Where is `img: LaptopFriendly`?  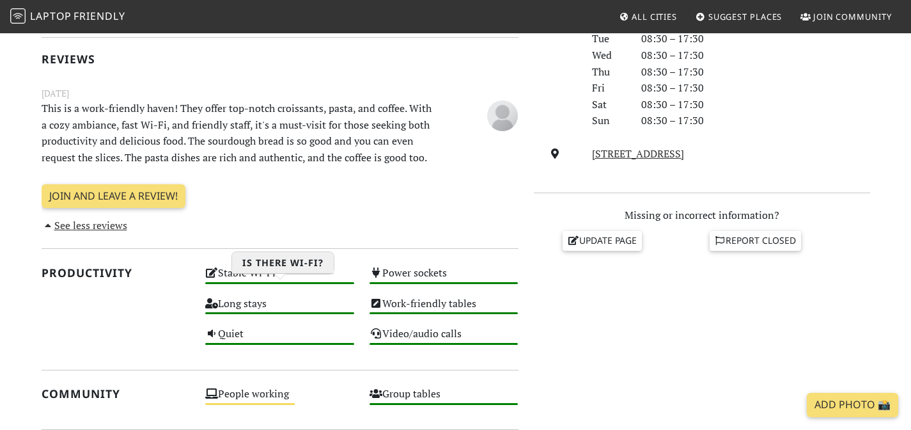 img: LaptopFriendly is located at coordinates (18, 16).